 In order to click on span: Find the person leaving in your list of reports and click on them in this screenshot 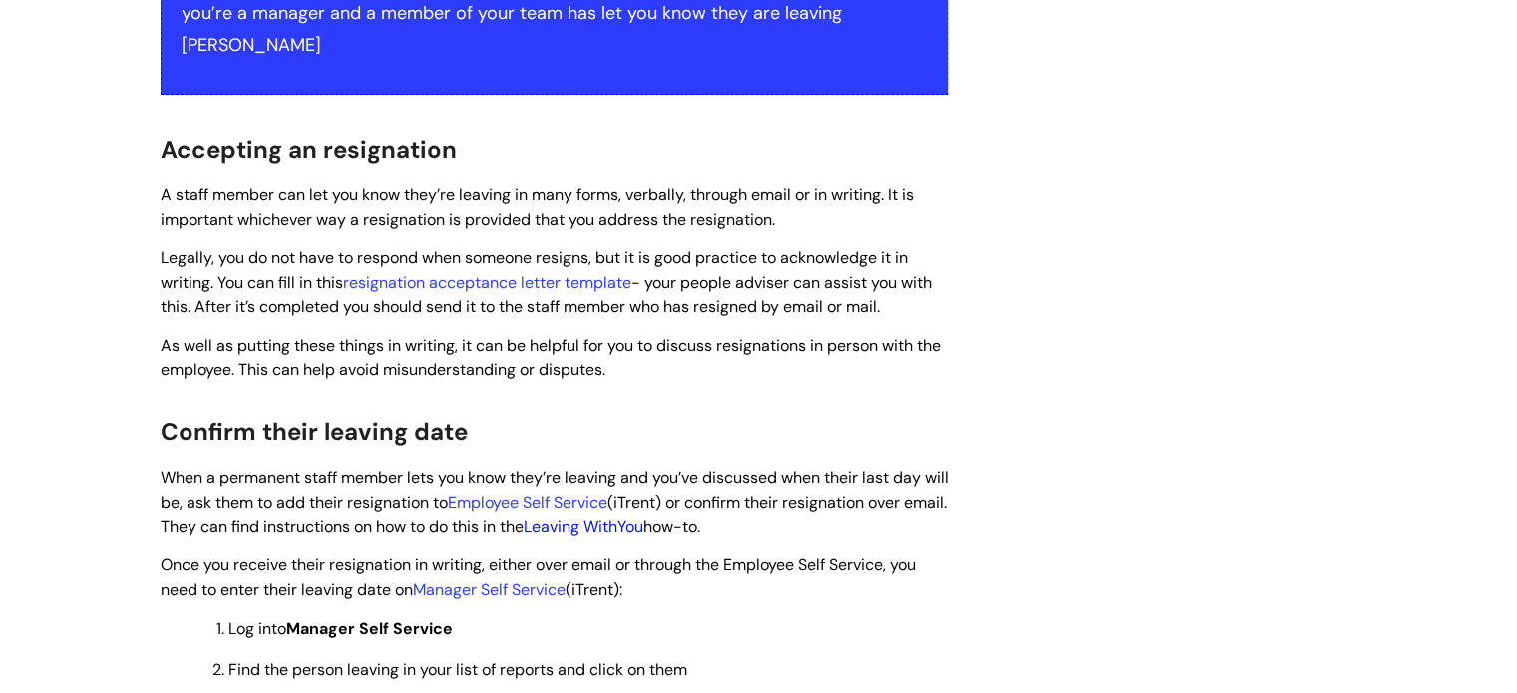, I will do `click(458, 669)`.